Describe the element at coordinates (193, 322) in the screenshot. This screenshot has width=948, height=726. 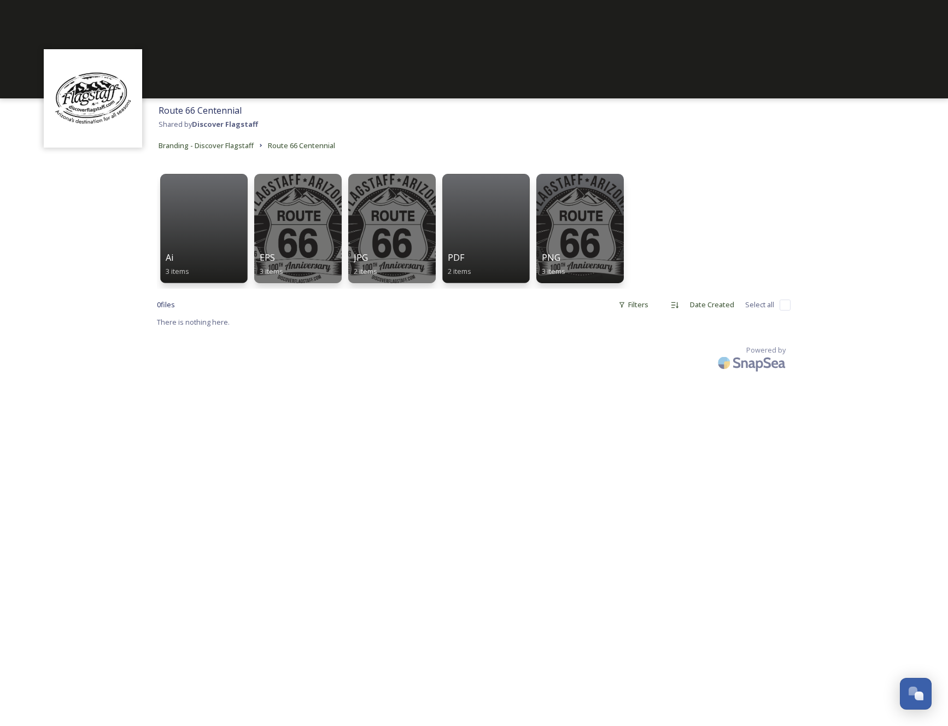
I see `span: There is nothing here.` at that location.